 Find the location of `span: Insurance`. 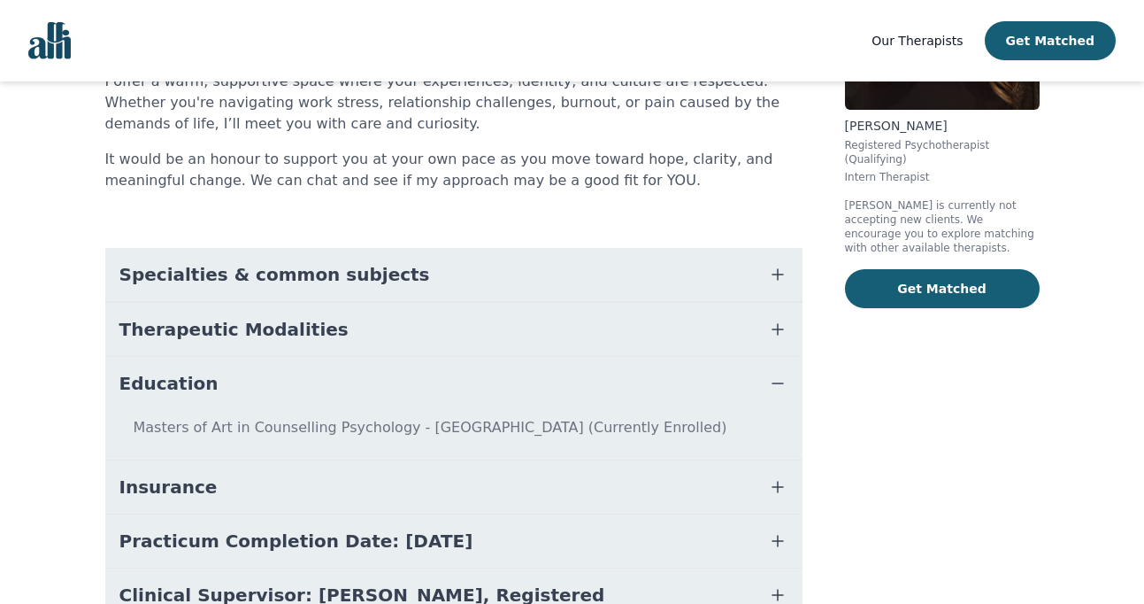

span: Insurance is located at coordinates (168, 487).